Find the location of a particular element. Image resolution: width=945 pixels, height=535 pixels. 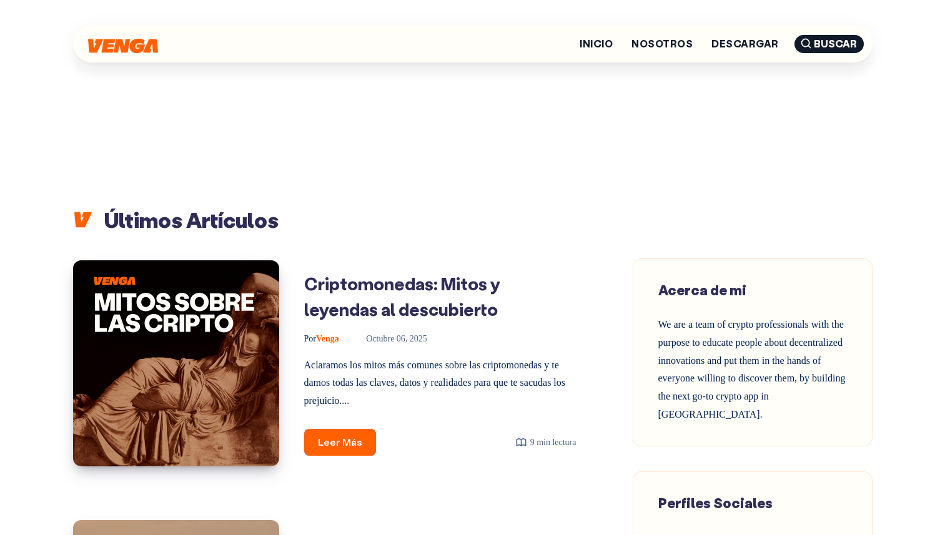

a: Criptomonedas: Mitos y leyendas al descubierto is located at coordinates (402, 296).